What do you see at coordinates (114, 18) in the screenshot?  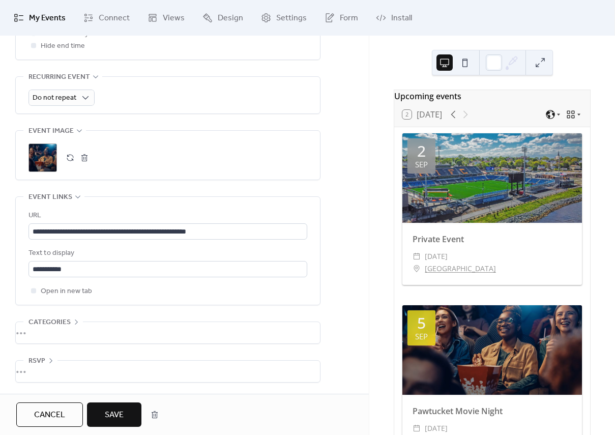 I see `span: Connect` at bounding box center [114, 18].